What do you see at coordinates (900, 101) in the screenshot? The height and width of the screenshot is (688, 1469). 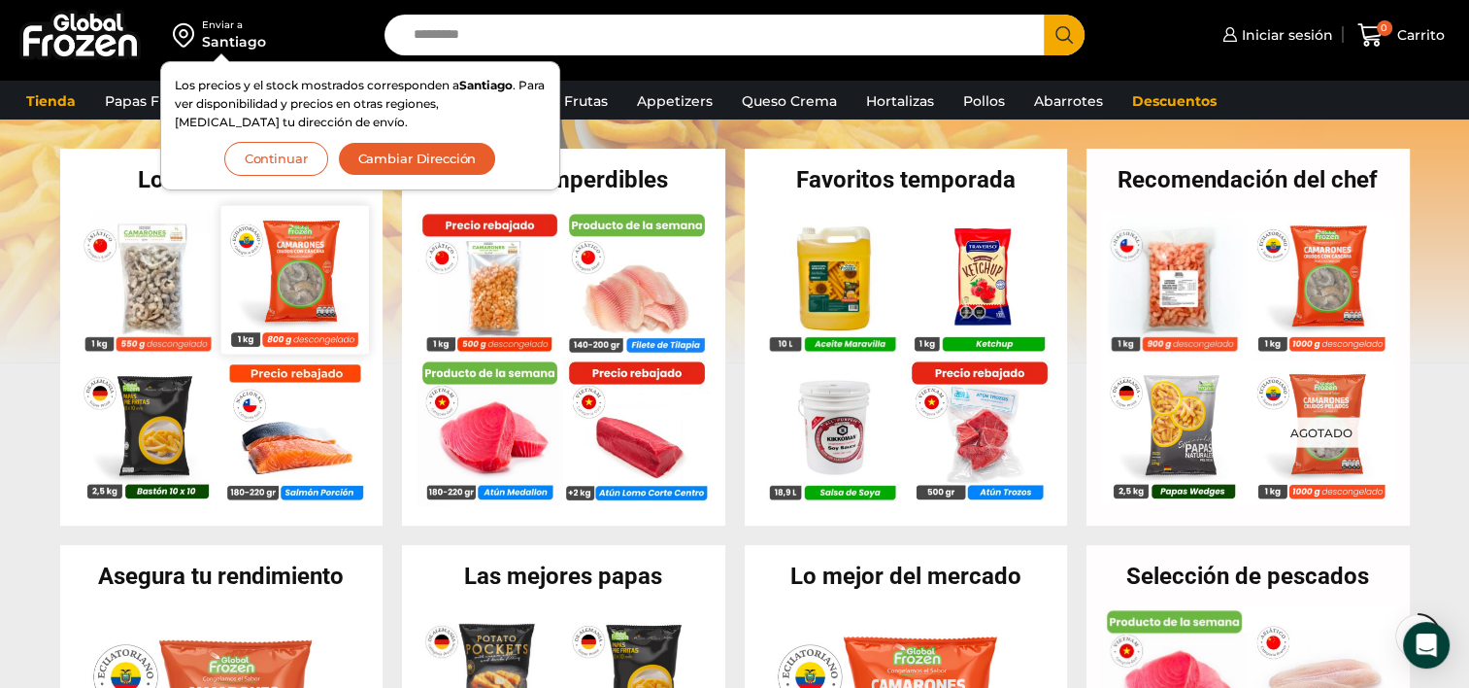 I see `a: Hortalizas` at bounding box center [900, 101].